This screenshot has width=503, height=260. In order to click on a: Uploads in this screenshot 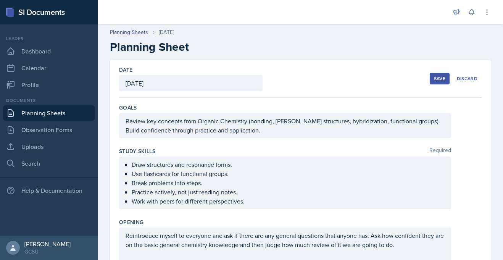, I will do `click(49, 147)`.